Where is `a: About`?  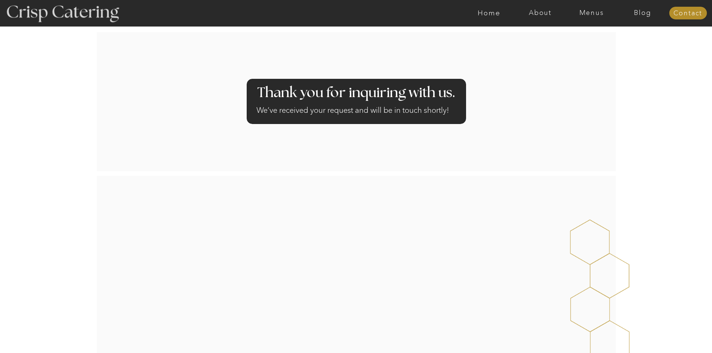 a: About is located at coordinates (540, 13).